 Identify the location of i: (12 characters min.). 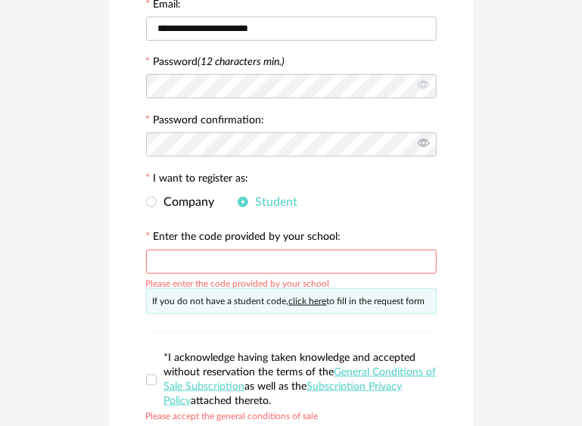
(242, 62).